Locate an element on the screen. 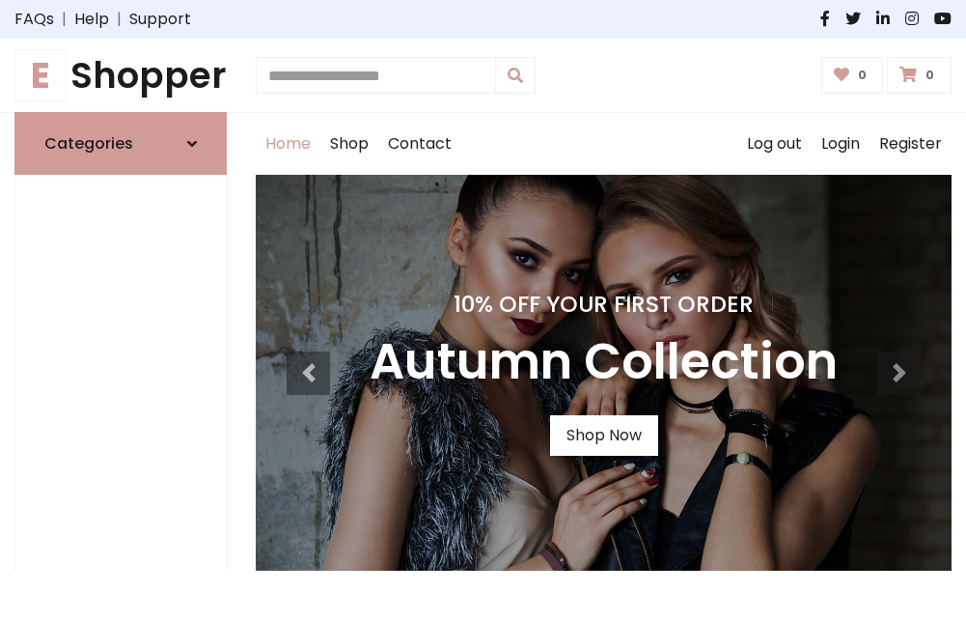 This screenshot has height=621, width=966. a: Log out is located at coordinates (774, 144).